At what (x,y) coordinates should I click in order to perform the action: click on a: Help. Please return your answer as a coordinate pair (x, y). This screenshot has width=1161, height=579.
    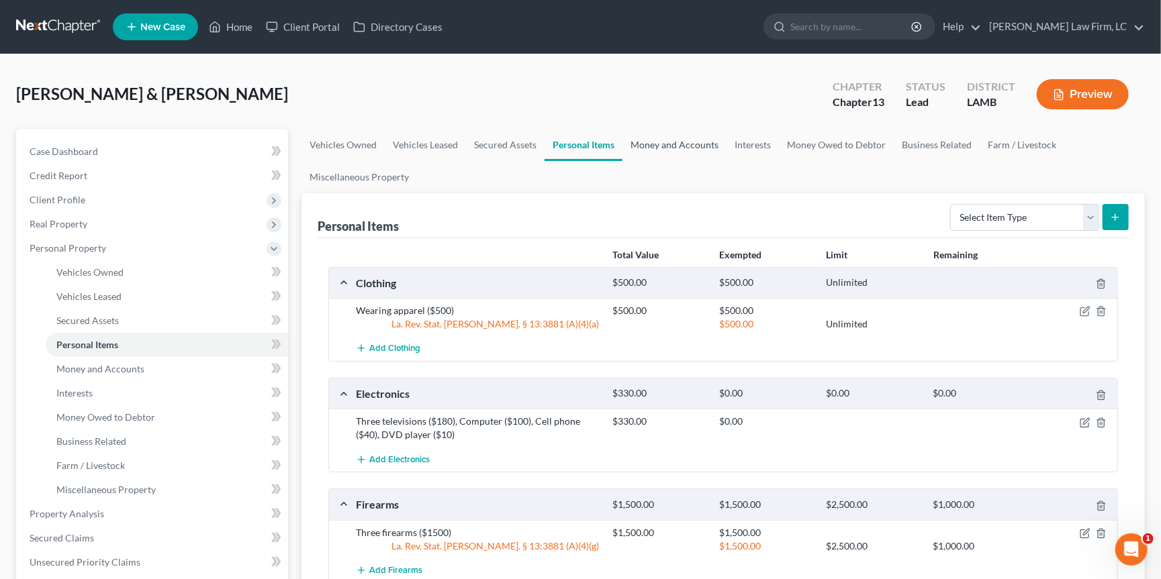
    Looking at the image, I should click on (958, 27).